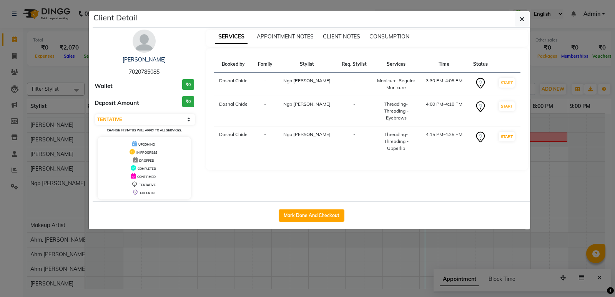 This screenshot has width=615, height=297. I want to click on td: 4:15 PM-4:25 PM, so click(444, 142).